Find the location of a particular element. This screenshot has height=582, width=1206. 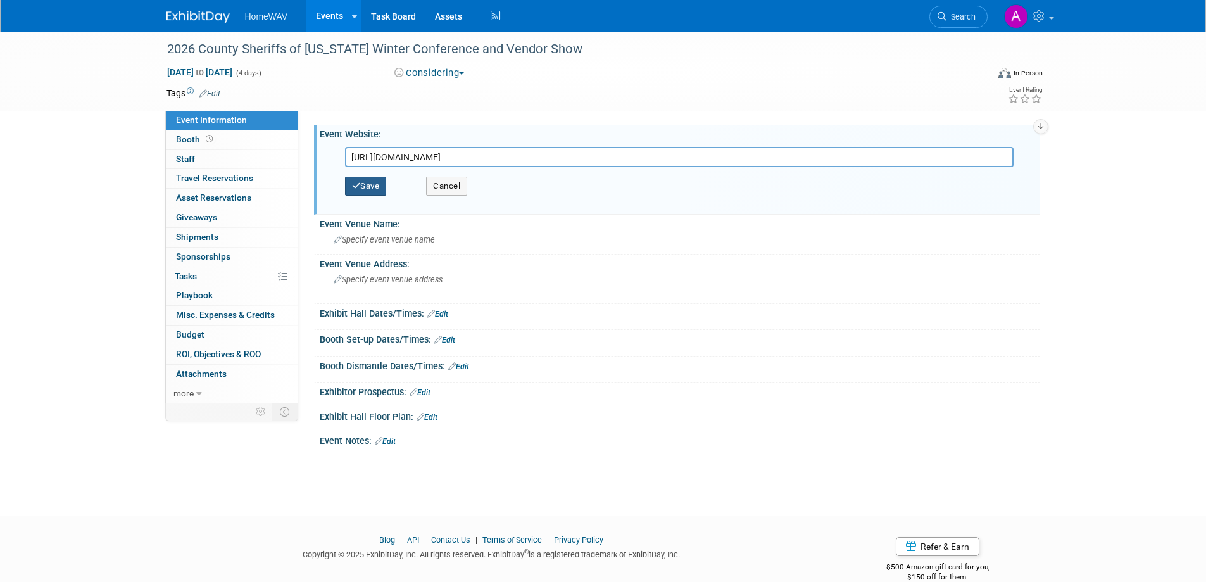

span: to is located at coordinates (199, 72).